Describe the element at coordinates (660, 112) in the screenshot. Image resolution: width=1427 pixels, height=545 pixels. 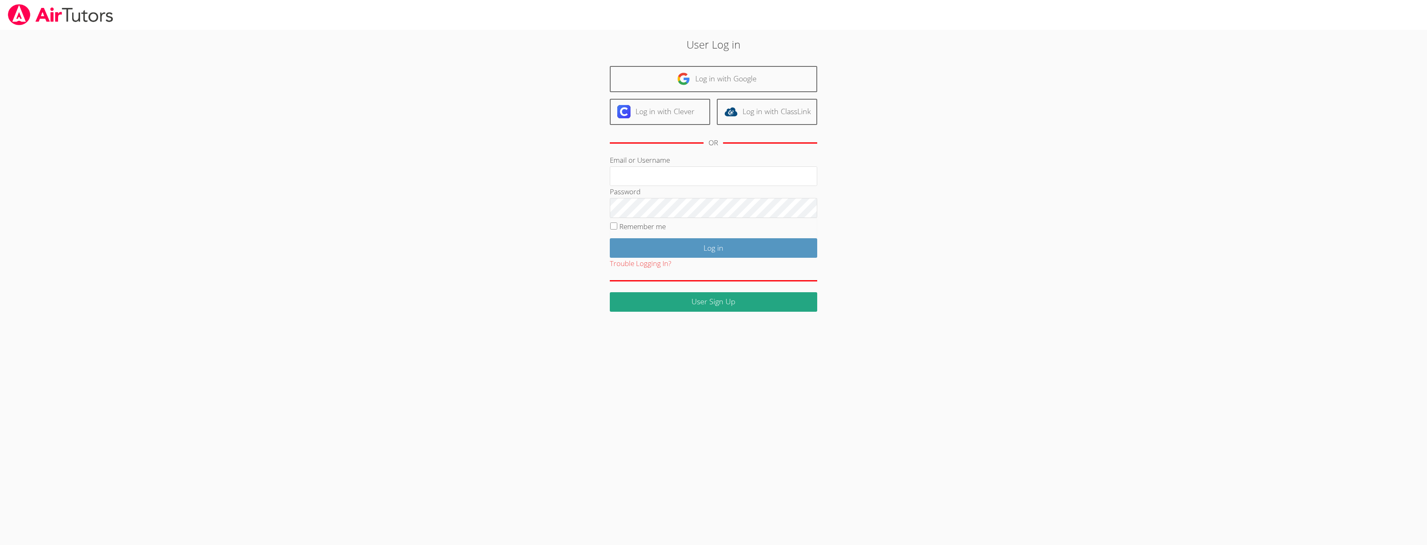
I see `a: Log in with Clever` at that location.